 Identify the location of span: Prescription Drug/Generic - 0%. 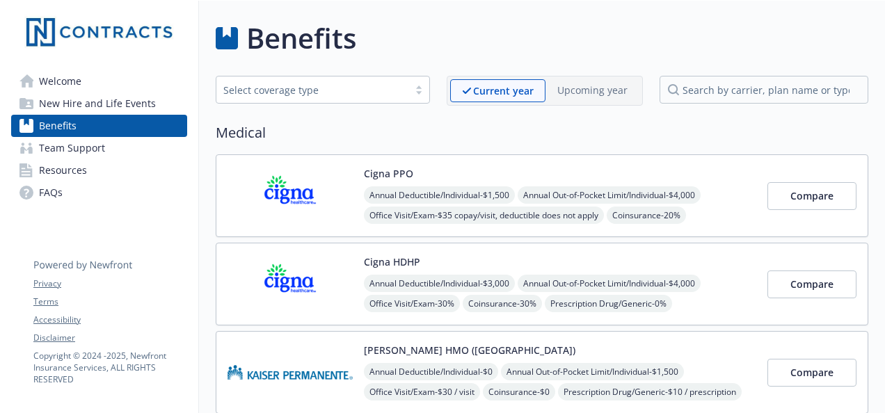
(608, 303).